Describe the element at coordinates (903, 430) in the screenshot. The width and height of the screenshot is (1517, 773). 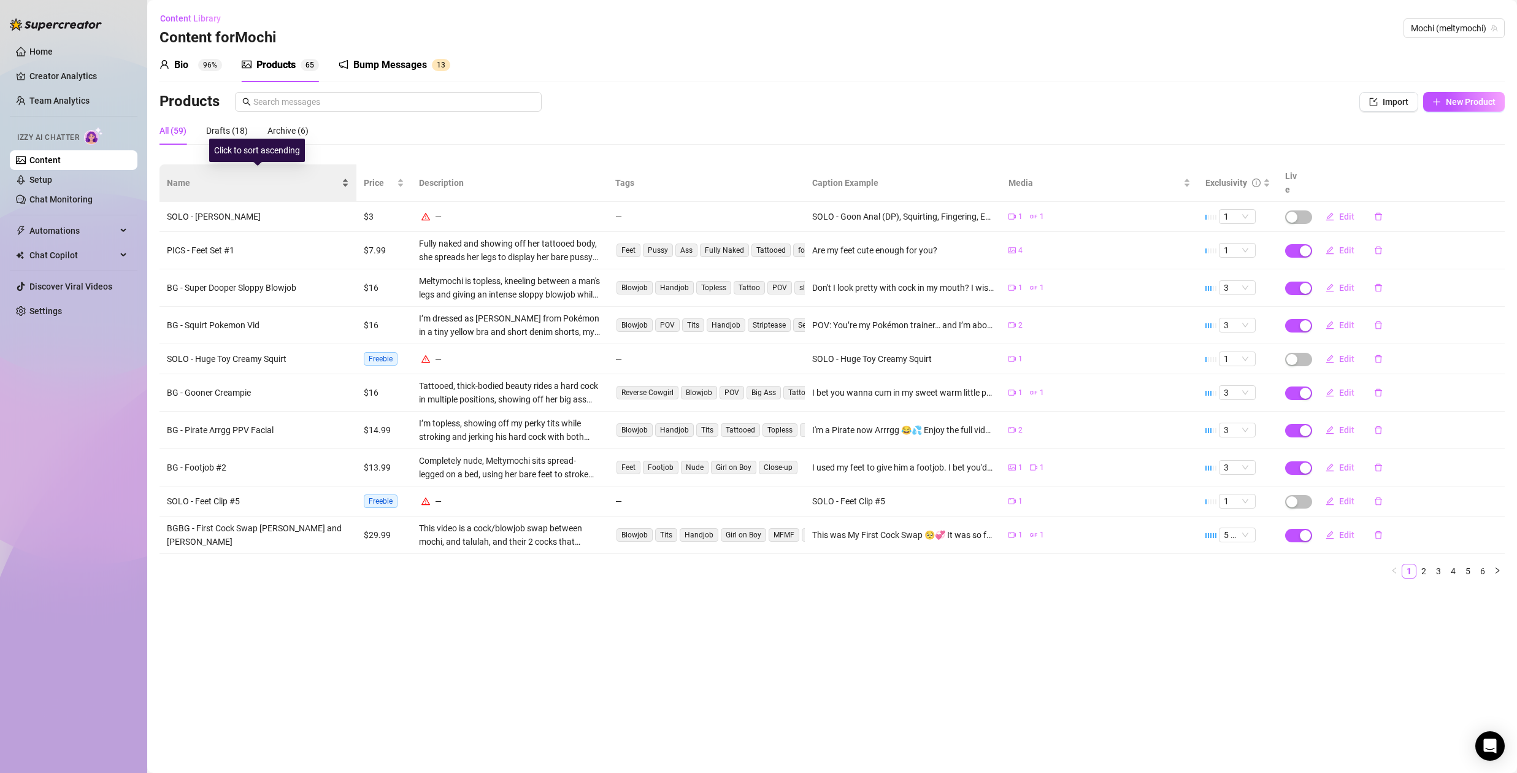
I see `div: I'm a Pirate now Arrrgg 😂💦 Enjoy the full video 🥰💕 I fucking love sucking cock so much, wish it w...` at that location.